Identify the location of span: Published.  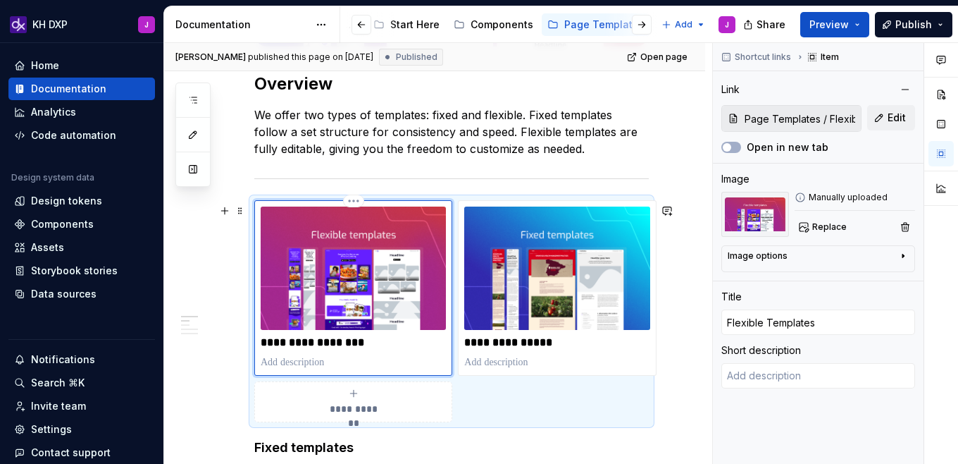
(416, 57).